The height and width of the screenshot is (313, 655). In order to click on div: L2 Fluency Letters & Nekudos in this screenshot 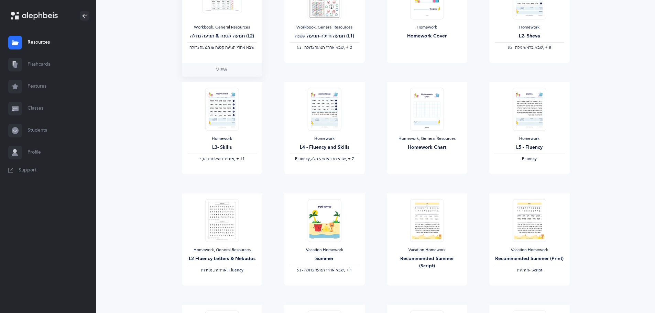, I will do `click(222, 259)`.